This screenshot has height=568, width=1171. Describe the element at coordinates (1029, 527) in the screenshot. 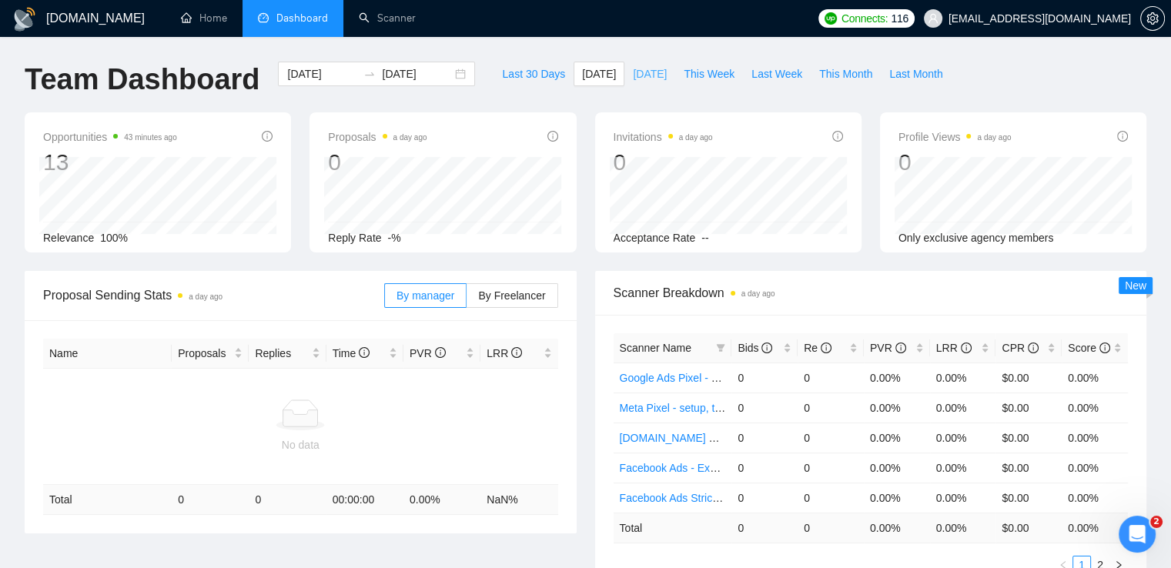

I see `td: $ 0.00` at that location.